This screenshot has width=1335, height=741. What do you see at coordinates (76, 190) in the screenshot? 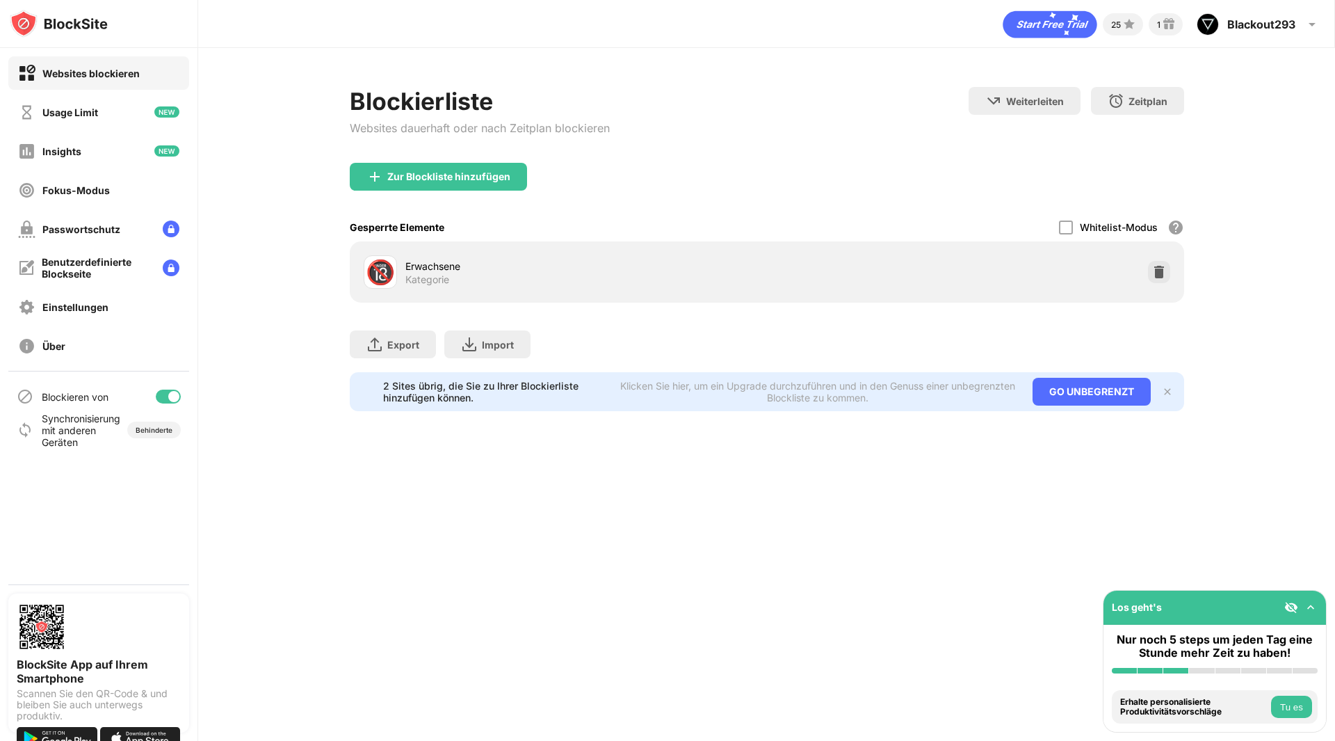
I see `div: Fokus-Modus` at bounding box center [76, 190].